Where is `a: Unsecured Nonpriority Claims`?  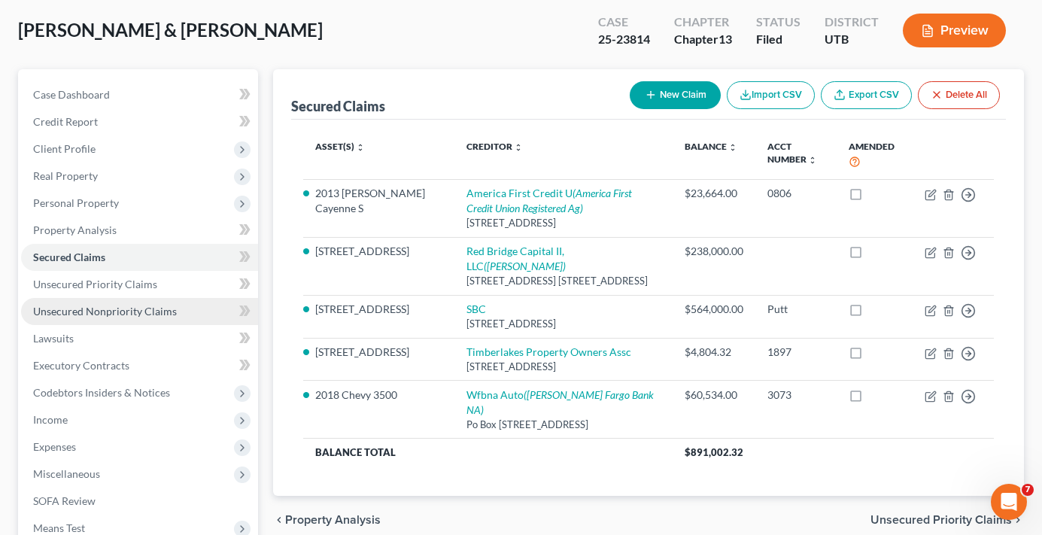 a: Unsecured Nonpriority Claims is located at coordinates (139, 312).